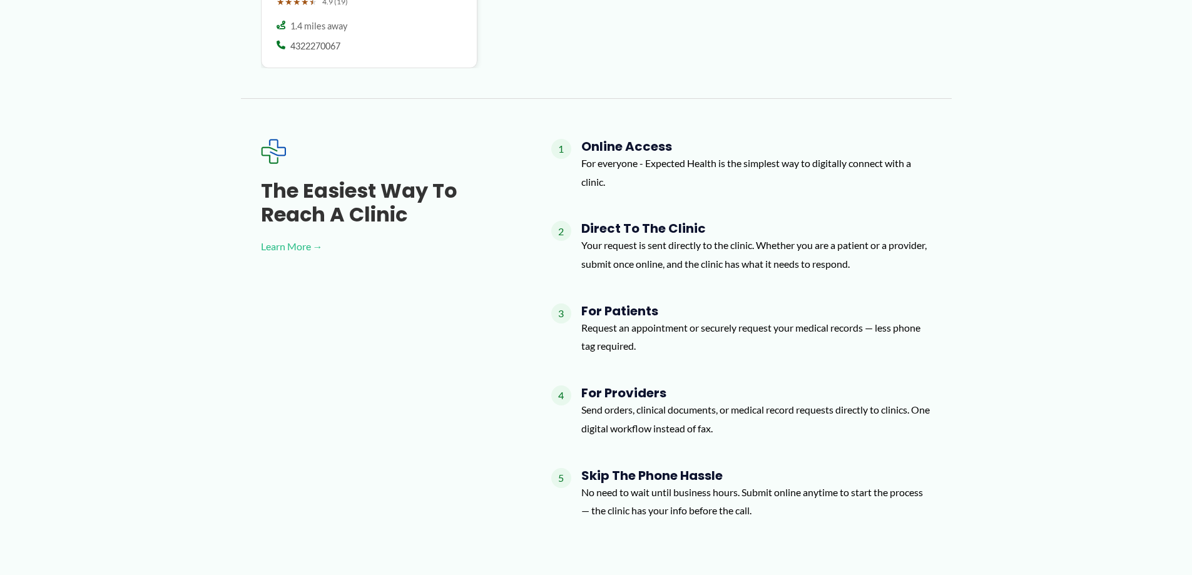 This screenshot has height=575, width=1192. What do you see at coordinates (757, 254) in the screenshot?
I see `p: Your request is sent directly to the clinic. Whether you are a patient or a provider, submit once...` at bounding box center [757, 254].